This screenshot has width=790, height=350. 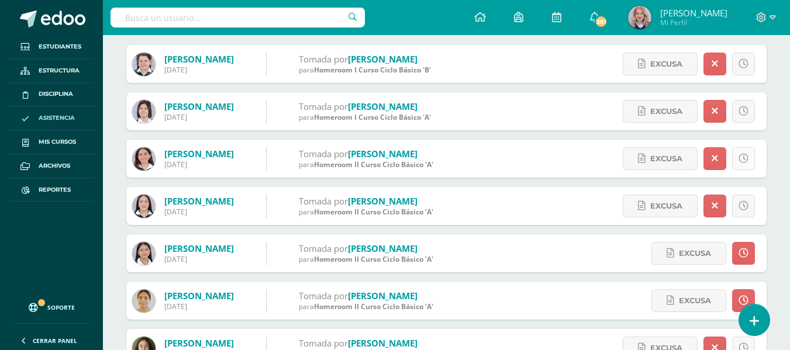 What do you see at coordinates (51, 166) in the screenshot?
I see `a: Archivos` at bounding box center [51, 166].